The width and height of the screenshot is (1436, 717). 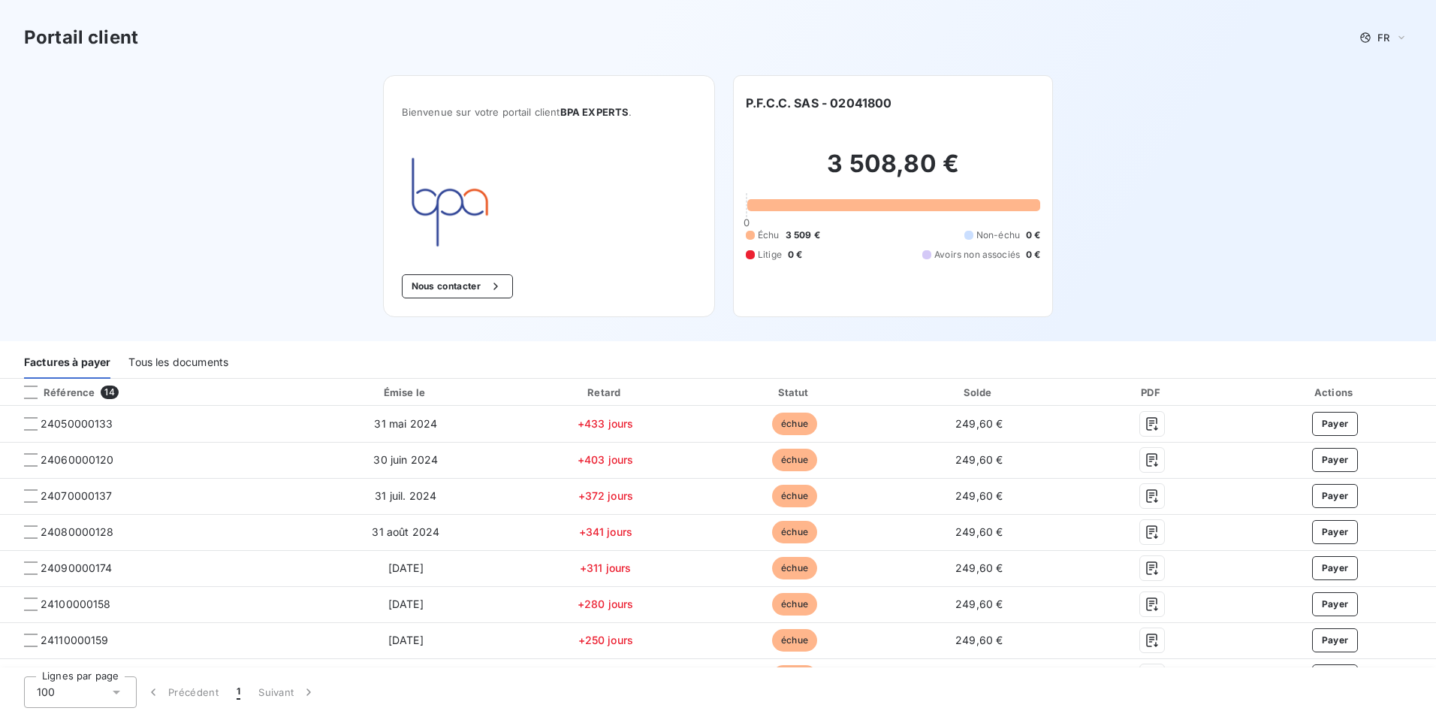 What do you see at coordinates (450, 202) in the screenshot?
I see `img: Company logo` at bounding box center [450, 202].